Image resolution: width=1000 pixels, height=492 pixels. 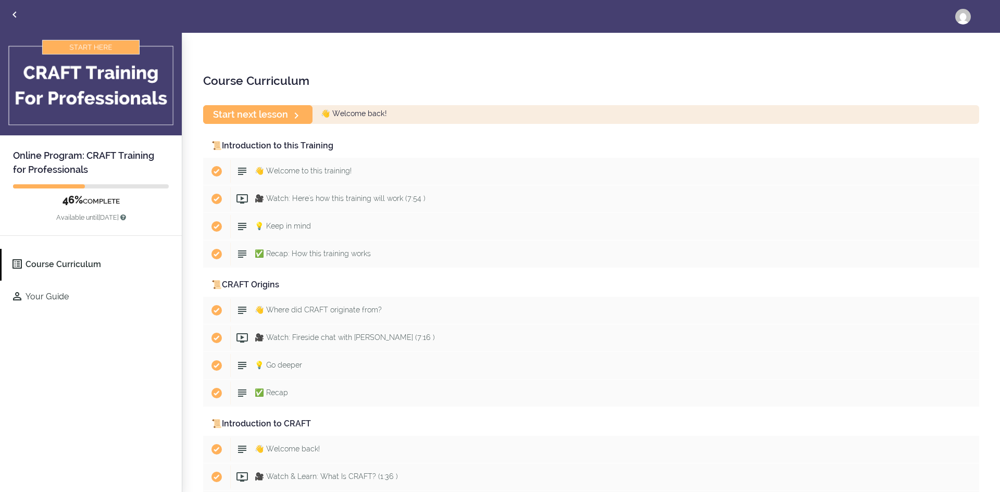 What do you see at coordinates (303, 171) in the screenshot?
I see `span: 👋 Welcome to this training!` at bounding box center [303, 171].